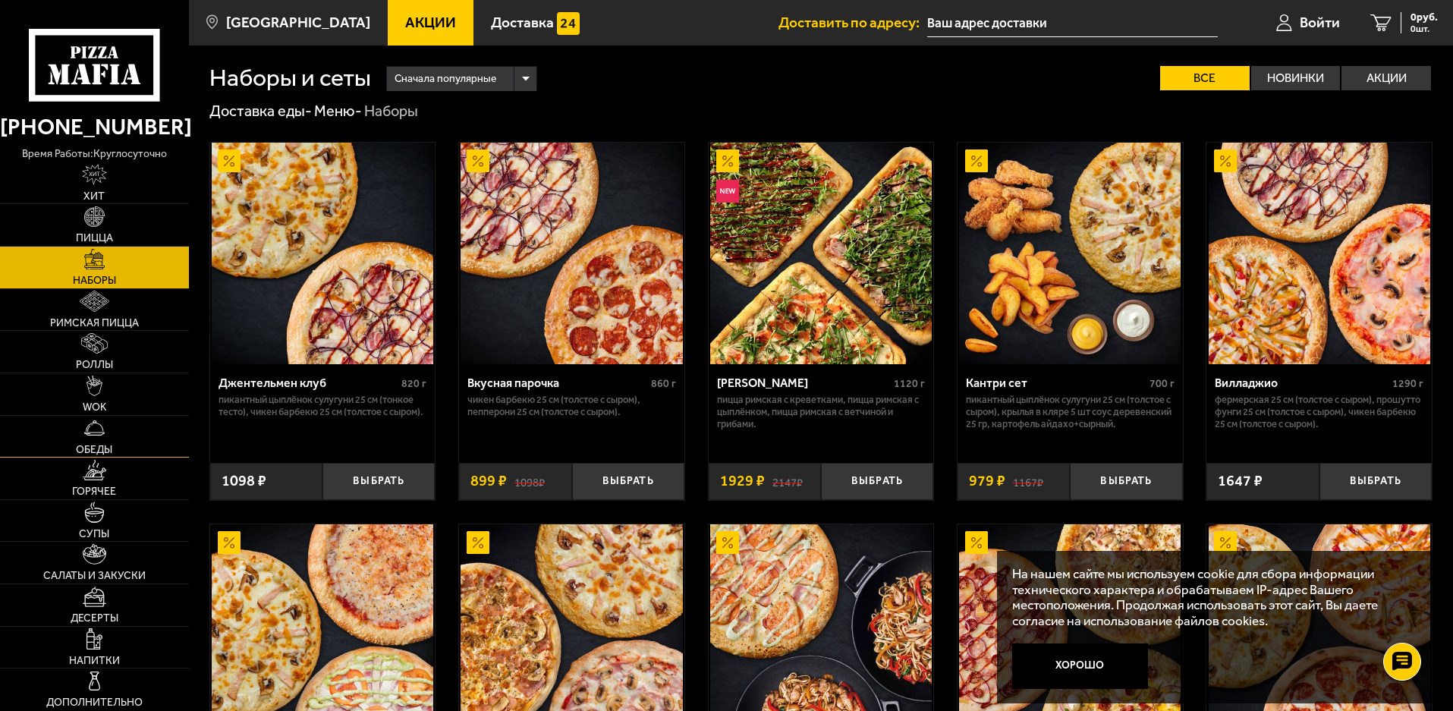  Describe the element at coordinates (1080, 666) in the screenshot. I see `button: Хорошо` at that location.